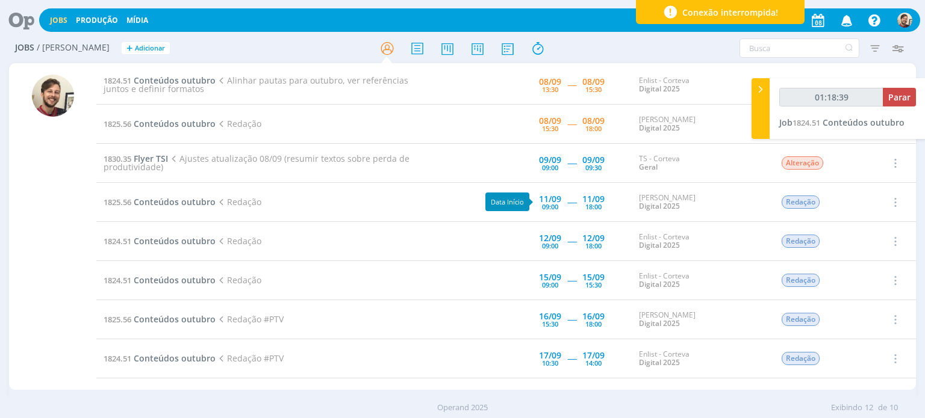 The height and width of the screenshot is (418, 925). I want to click on input: Busca, so click(799, 48).